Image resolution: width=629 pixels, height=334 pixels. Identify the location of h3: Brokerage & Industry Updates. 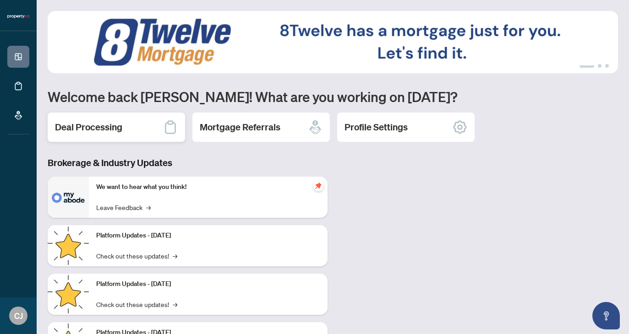
(187, 163).